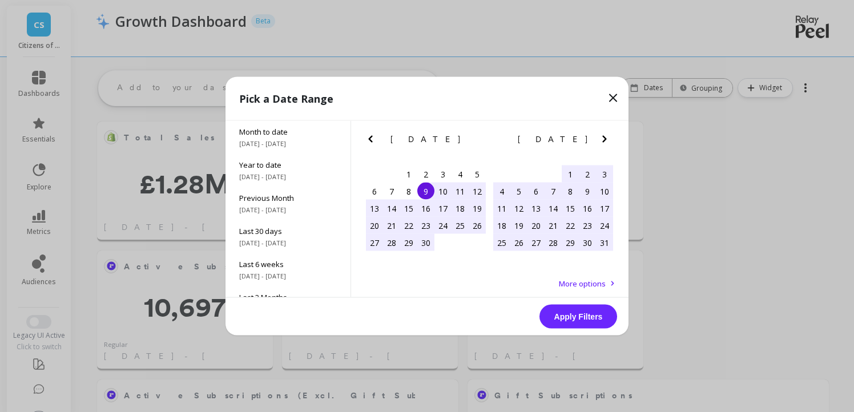 The width and height of the screenshot is (854, 412). What do you see at coordinates (519, 243) in the screenshot?
I see `div: Choose Monday, May 26th, 2025` at bounding box center [519, 243].